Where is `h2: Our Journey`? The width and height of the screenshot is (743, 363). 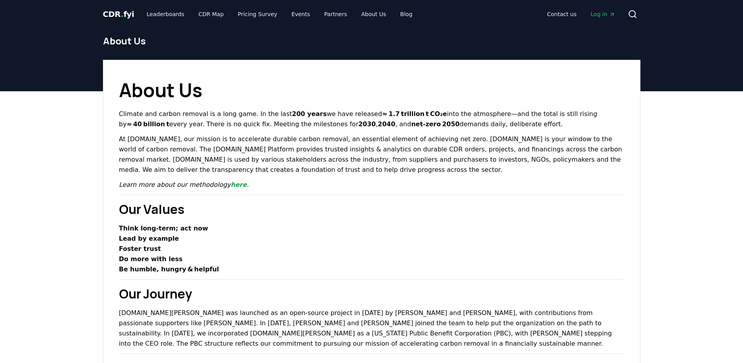
h2: Our Journey is located at coordinates (372, 294).